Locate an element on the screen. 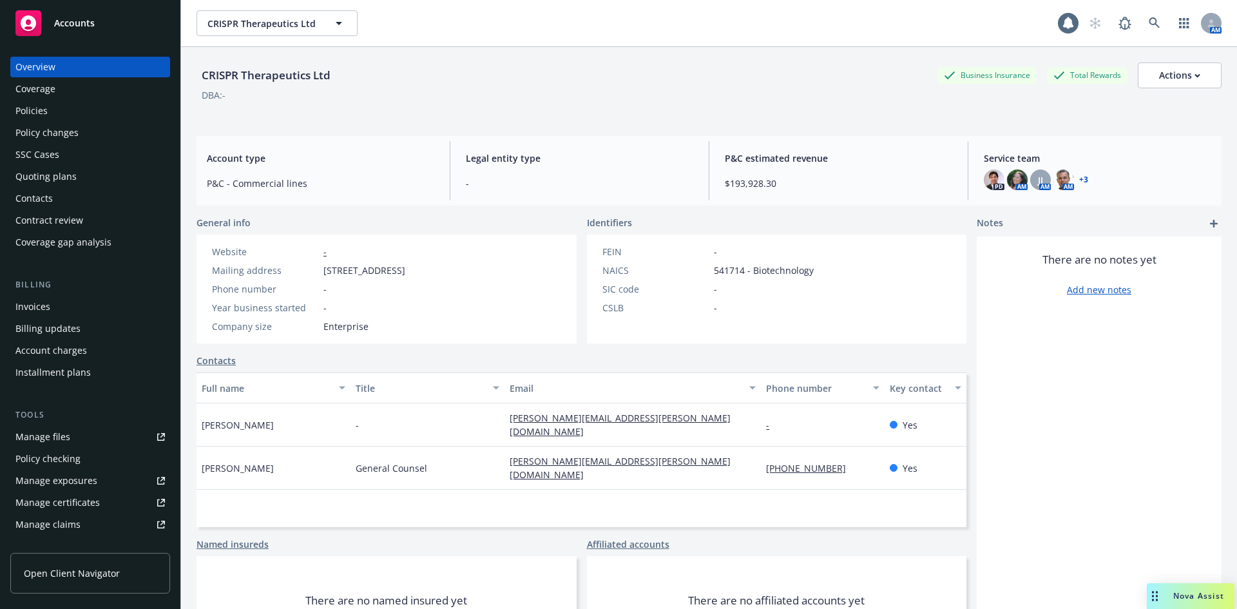 This screenshot has height=609, width=1237. span: Open Client Navigator is located at coordinates (72, 573).